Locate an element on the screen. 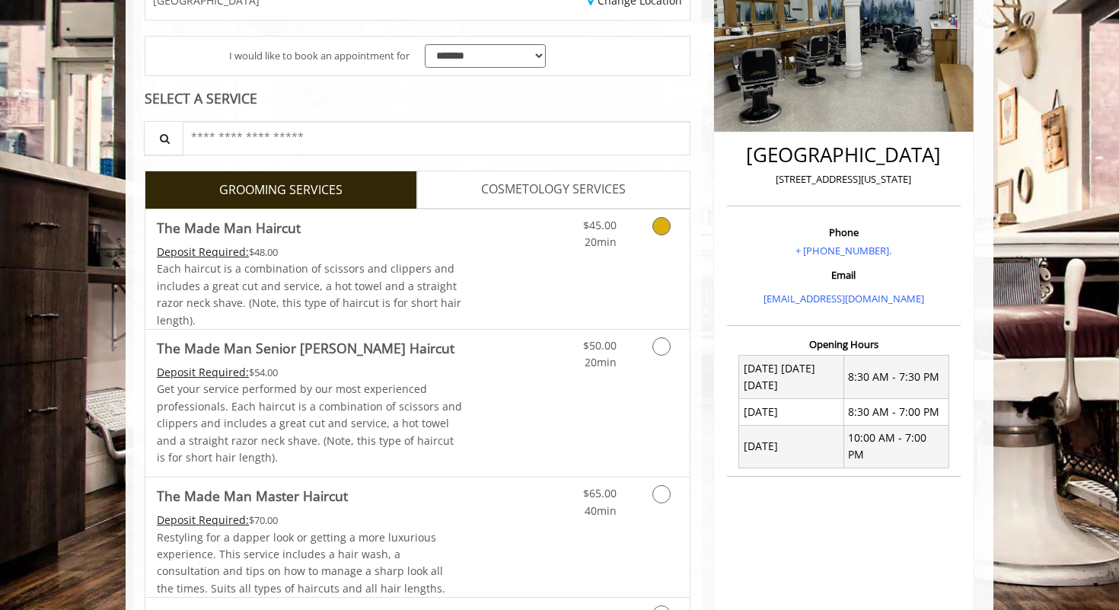  button: Service Search is located at coordinates (164, 138).